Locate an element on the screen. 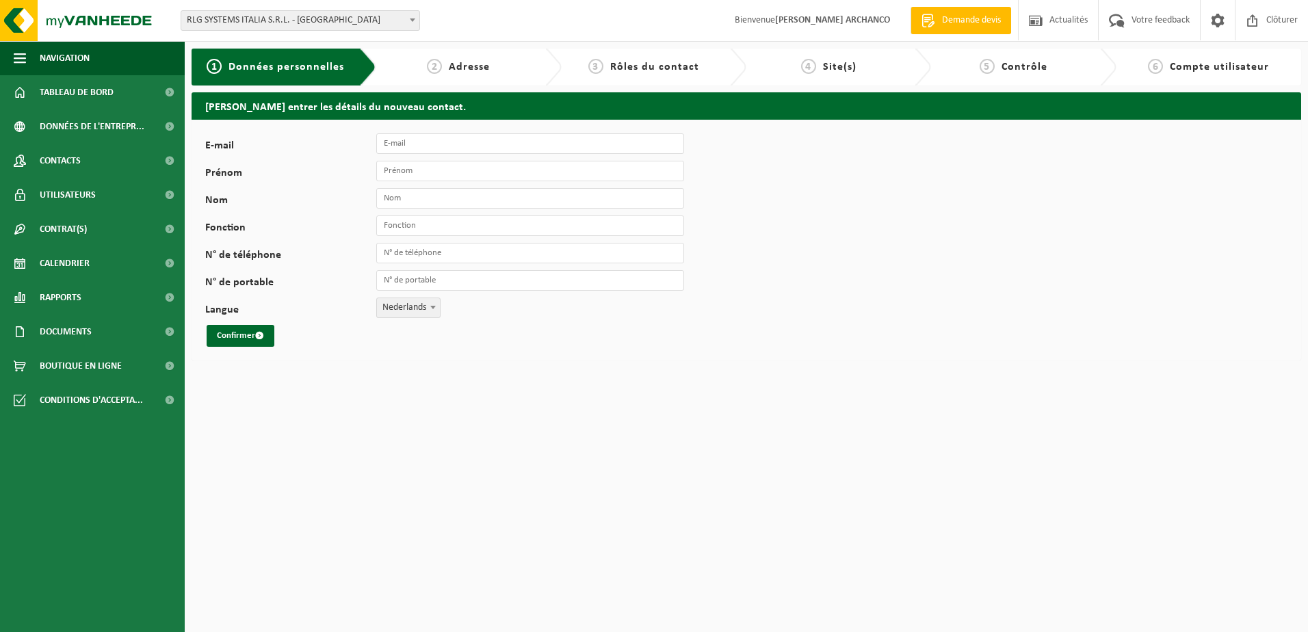 The width and height of the screenshot is (1308, 632). span: Données personnelles is located at coordinates (286, 67).